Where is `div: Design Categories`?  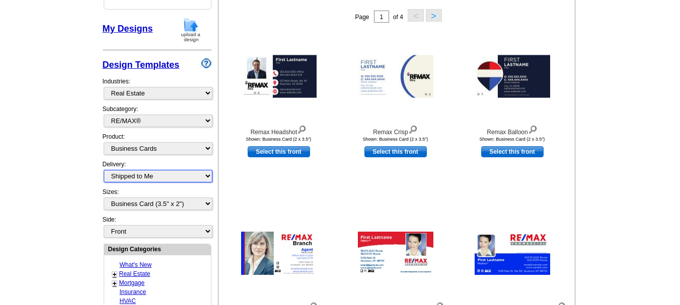 div: Design Categories is located at coordinates (157, 249).